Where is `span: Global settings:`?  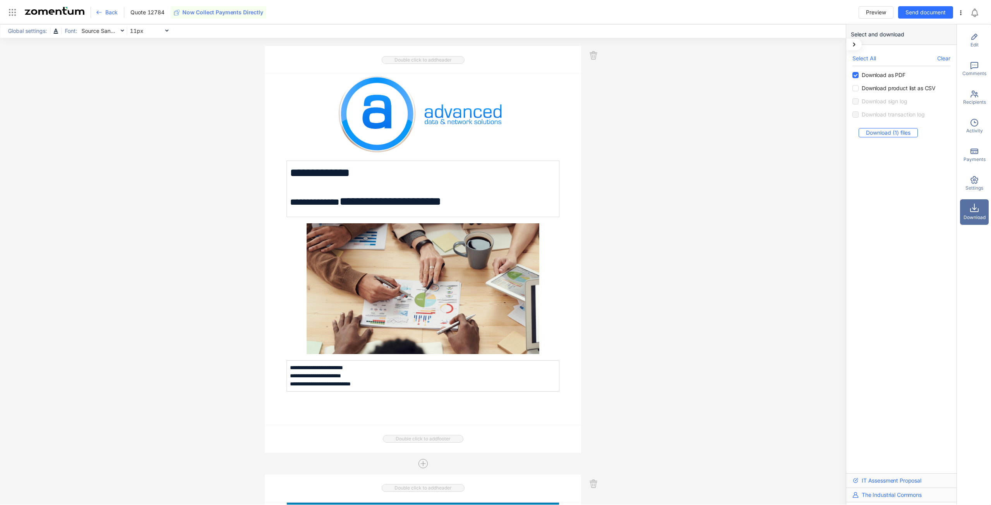 span: Global settings: is located at coordinates (27, 31).